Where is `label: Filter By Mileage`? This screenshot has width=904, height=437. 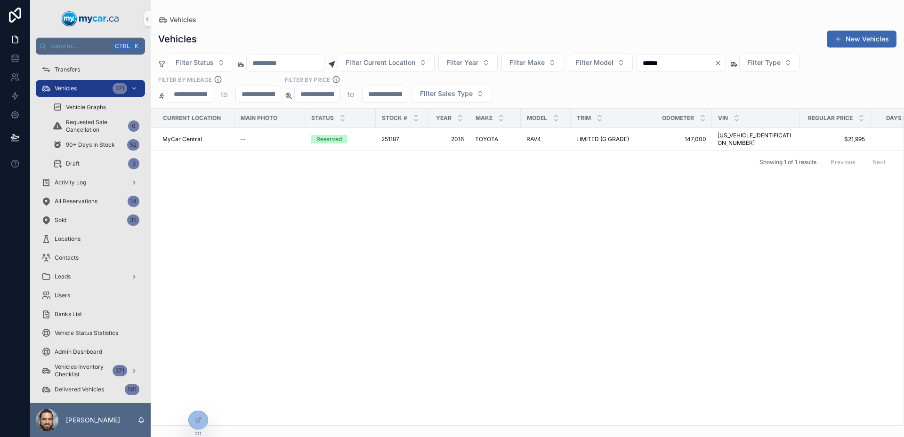 label: Filter By Mileage is located at coordinates (185, 80).